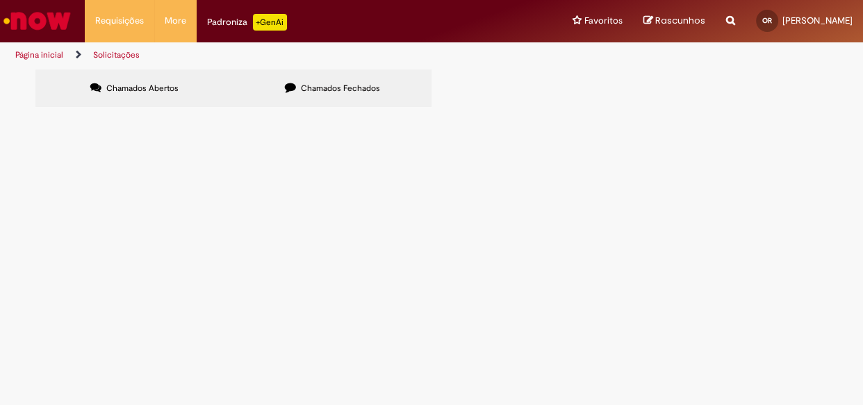 The height and width of the screenshot is (405, 863). I want to click on a: Rascunhos, so click(674, 21).